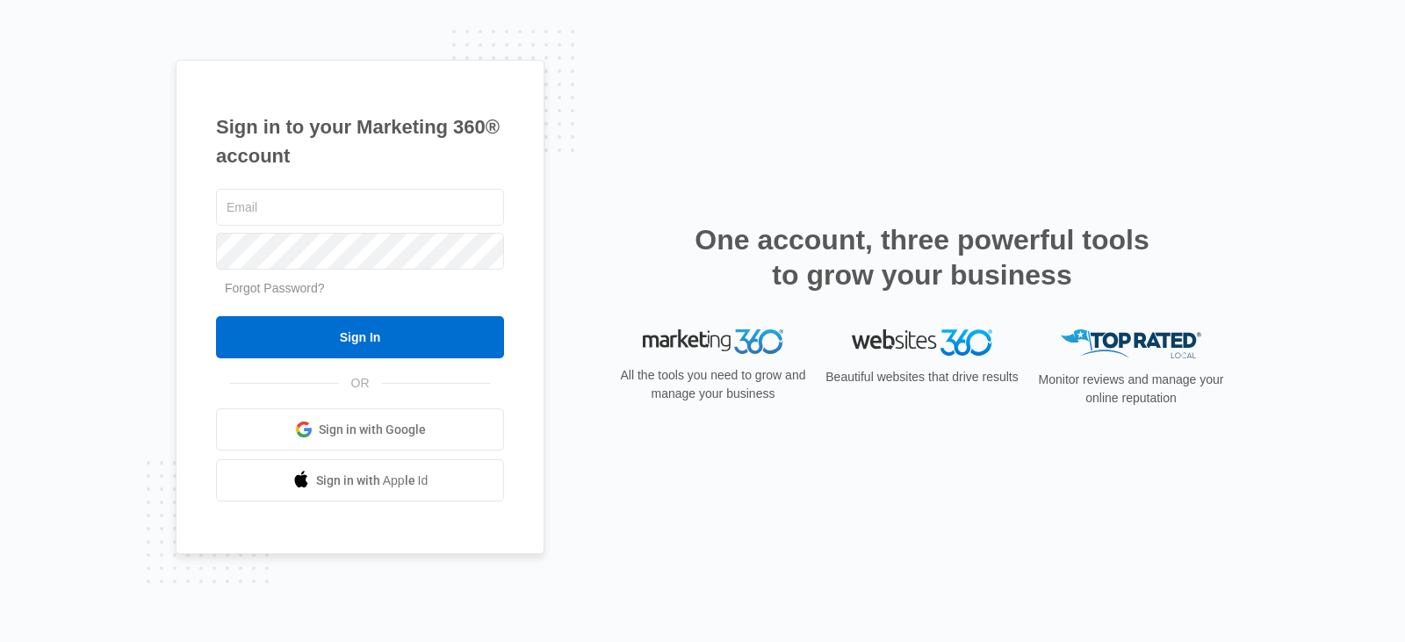 The image size is (1405, 642). I want to click on span: Sign in with Google, so click(372, 429).